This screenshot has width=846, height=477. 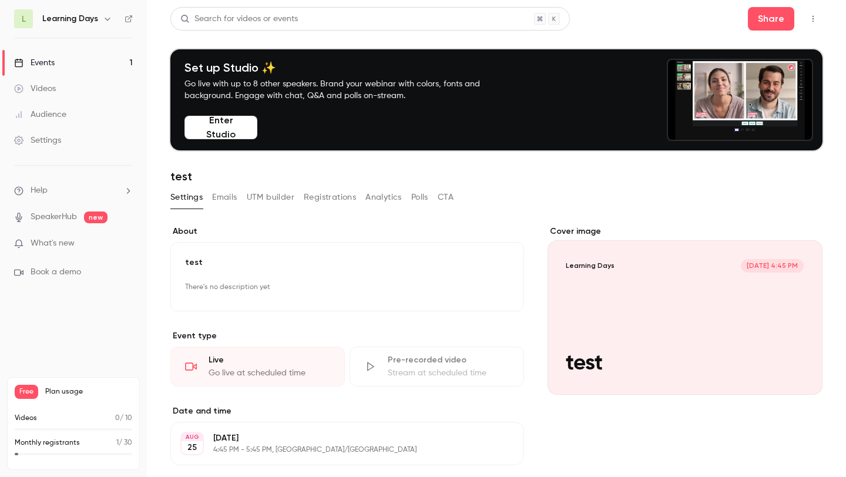 What do you see at coordinates (38, 140) in the screenshot?
I see `div: Settings` at bounding box center [38, 140].